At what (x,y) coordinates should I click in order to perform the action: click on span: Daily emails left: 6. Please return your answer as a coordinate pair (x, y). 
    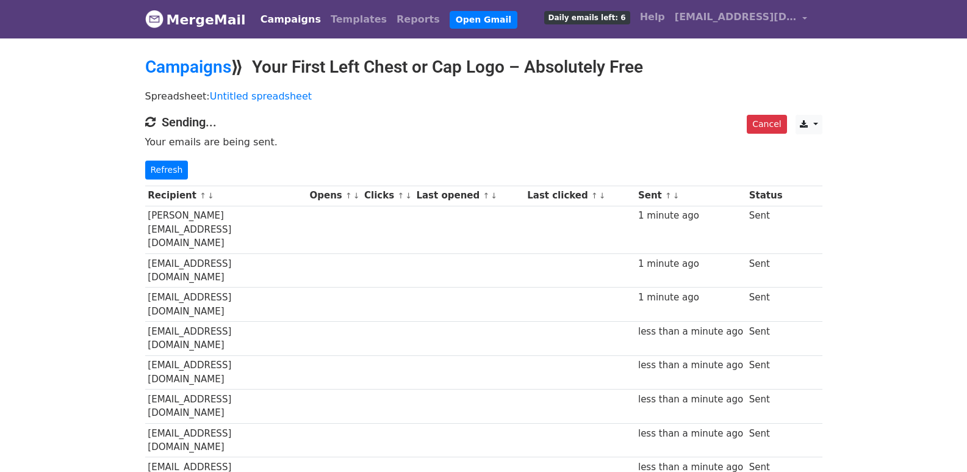
    Looking at the image, I should click on (587, 18).